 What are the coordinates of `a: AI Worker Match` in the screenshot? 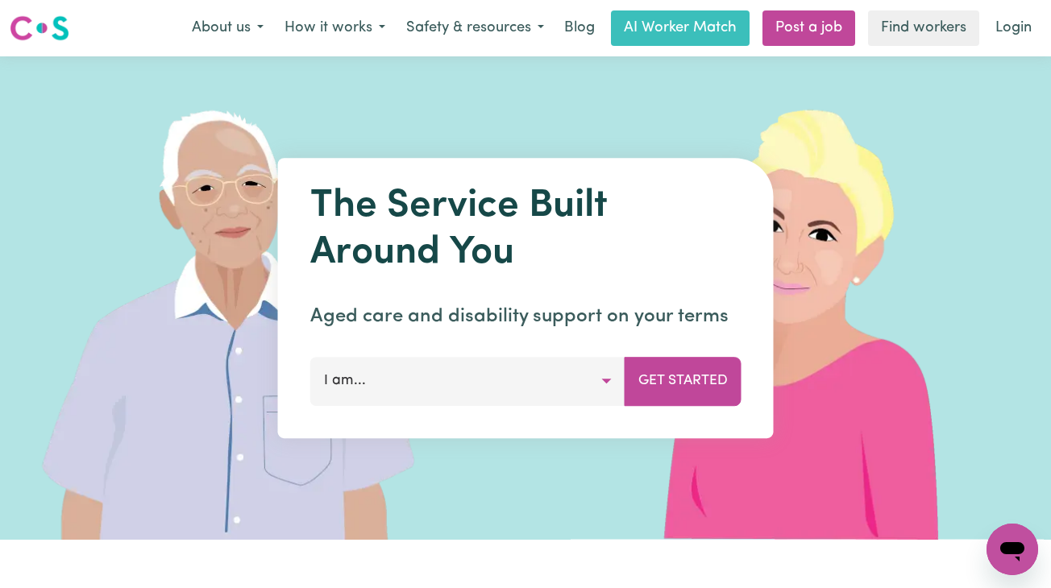 It's located at (680, 28).